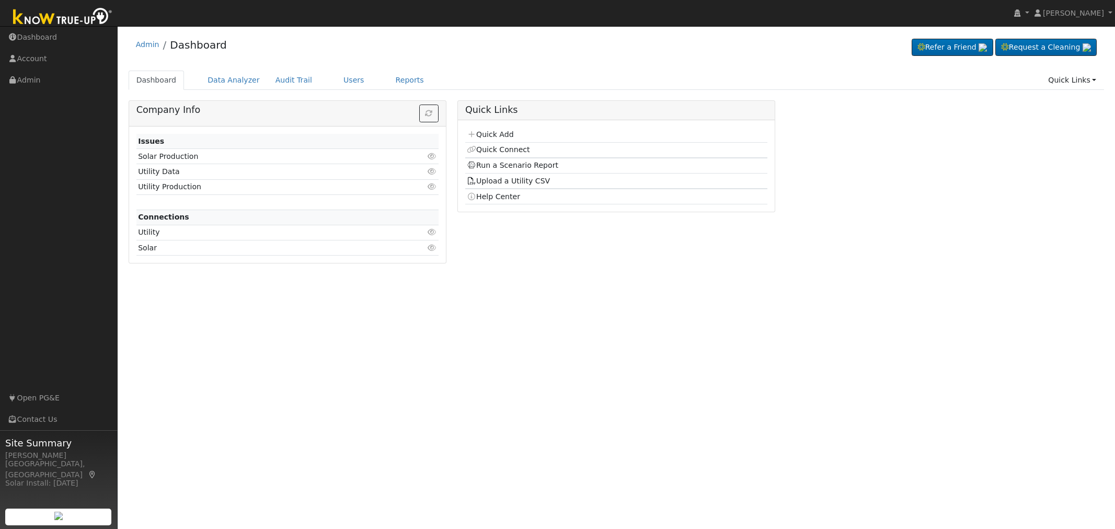 This screenshot has height=529, width=1115. Describe the element at coordinates (263, 248) in the screenshot. I see `td: Solar` at that location.